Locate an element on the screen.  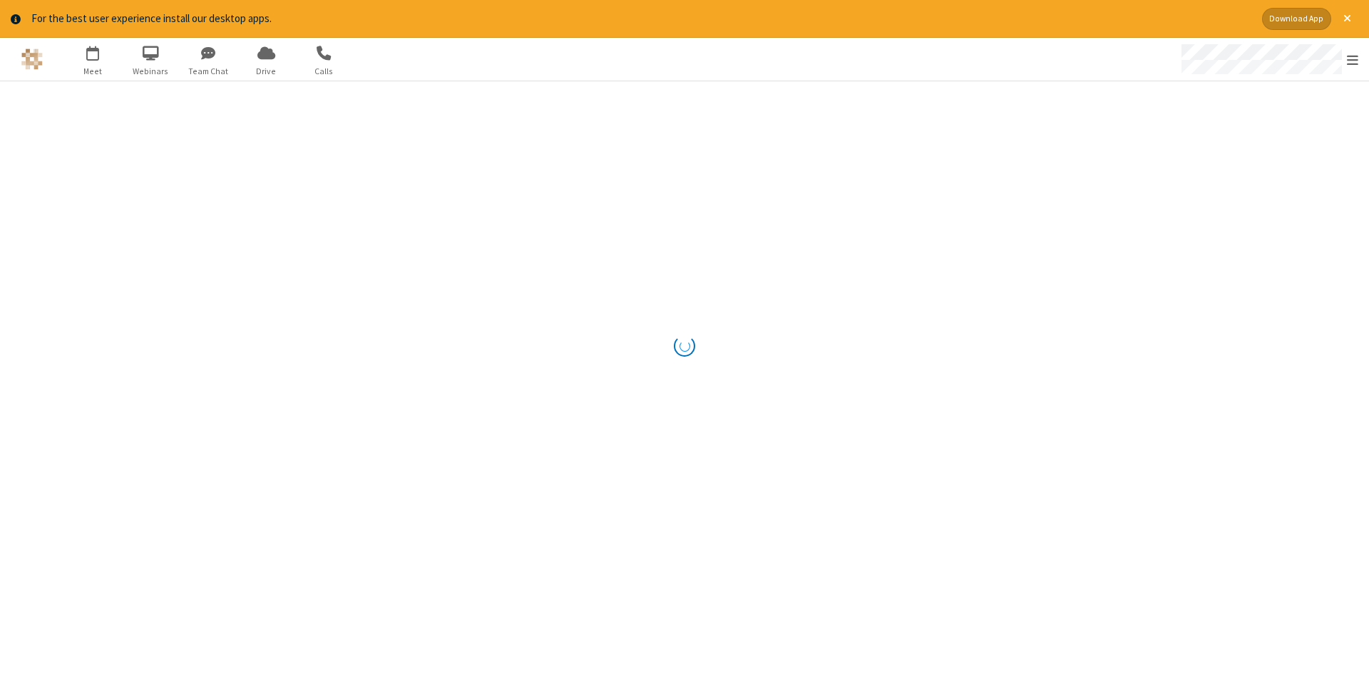
button: Close alert is located at coordinates (1347, 19).